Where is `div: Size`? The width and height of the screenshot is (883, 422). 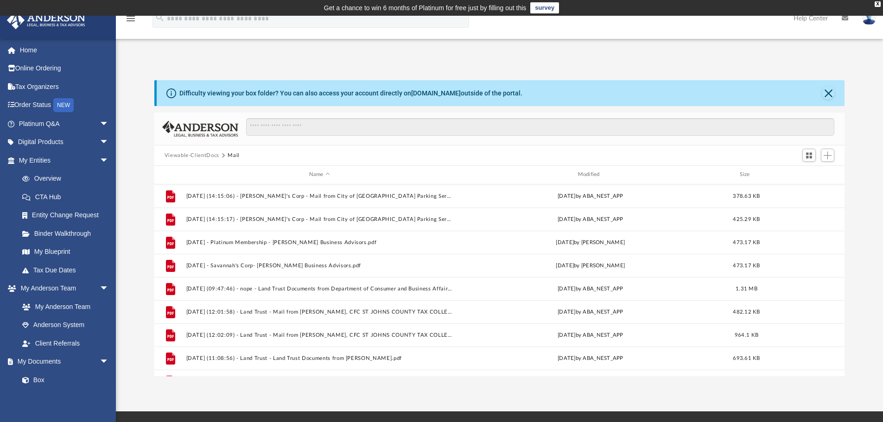 div: Size is located at coordinates (746, 175).